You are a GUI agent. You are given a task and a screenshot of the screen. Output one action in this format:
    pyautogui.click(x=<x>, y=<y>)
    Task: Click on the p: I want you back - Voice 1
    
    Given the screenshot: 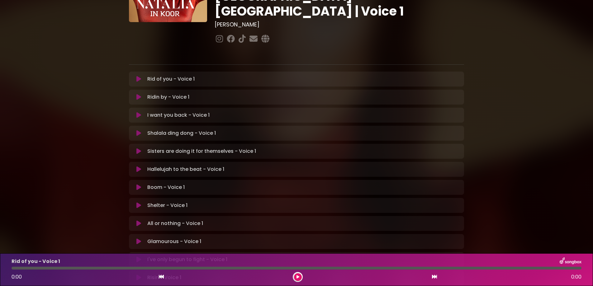 What is the action you would take?
    pyautogui.click(x=178, y=115)
    